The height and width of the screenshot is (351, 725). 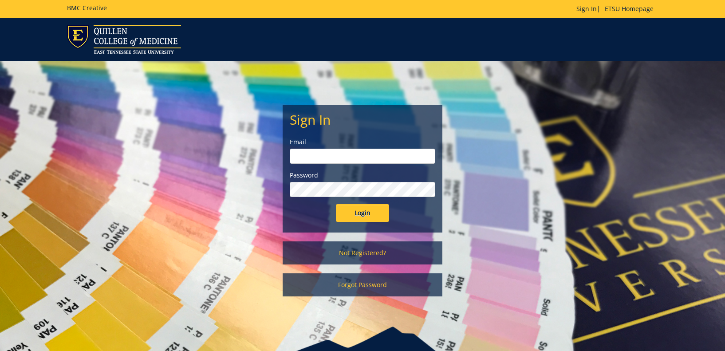 What do you see at coordinates (363, 285) in the screenshot?
I see `a: Forgot Password` at bounding box center [363, 285].